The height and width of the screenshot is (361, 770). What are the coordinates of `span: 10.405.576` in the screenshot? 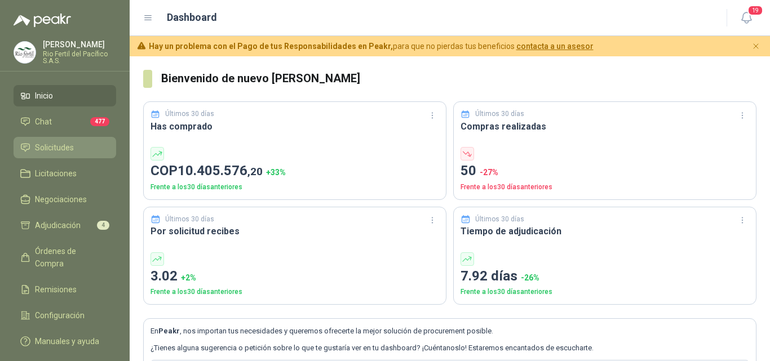 It's located at (220, 171).